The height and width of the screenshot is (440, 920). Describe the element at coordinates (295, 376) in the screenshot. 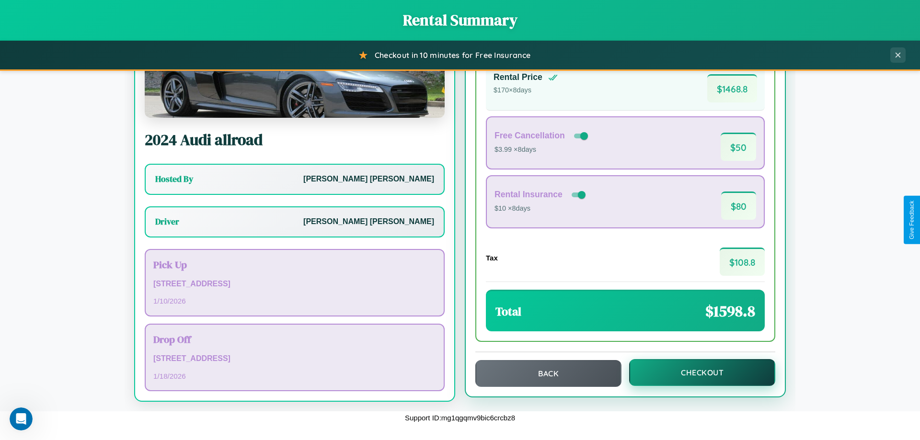

I see `p: 1 / 18 / 2026` at that location.